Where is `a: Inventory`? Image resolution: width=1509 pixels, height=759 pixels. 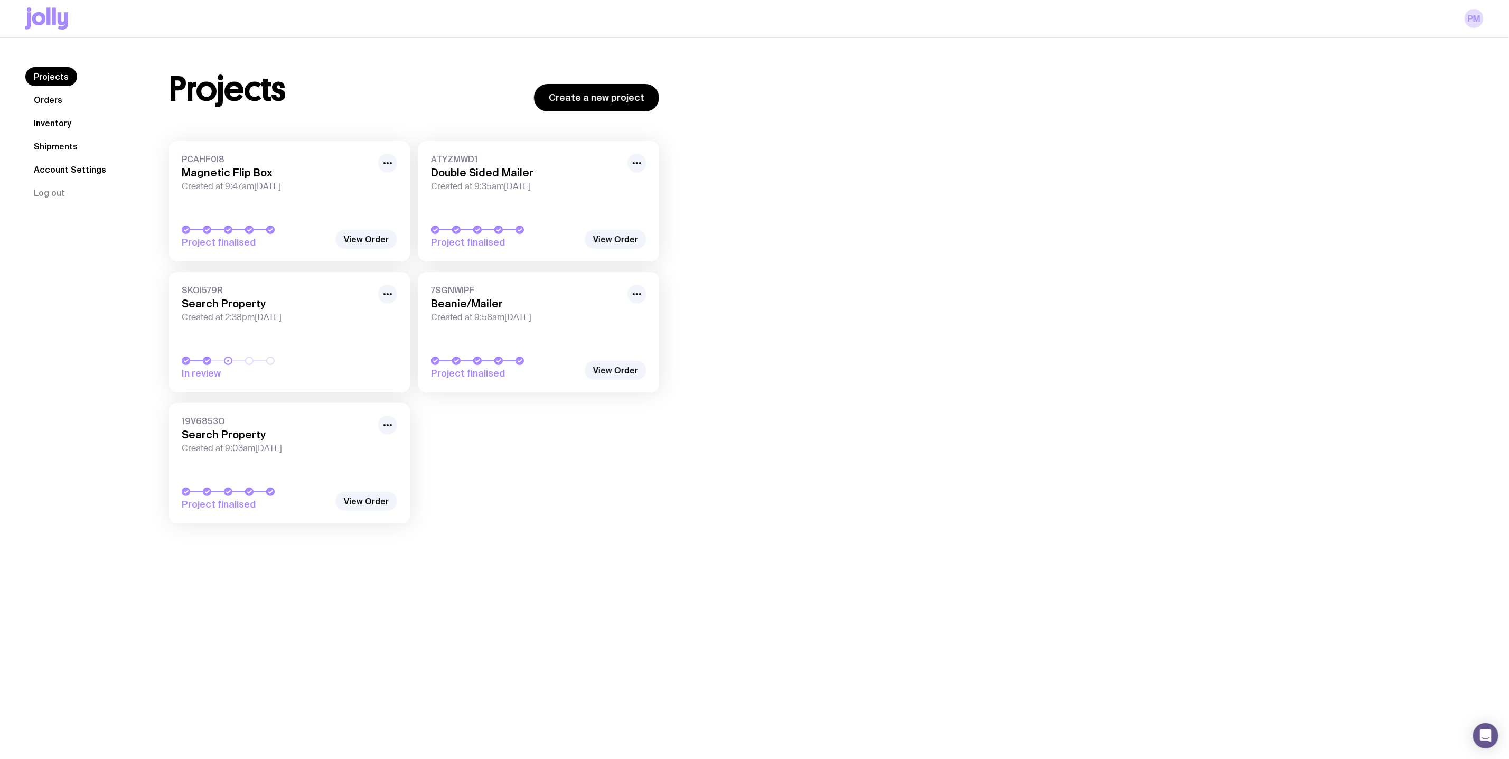
a: Inventory is located at coordinates (52, 123).